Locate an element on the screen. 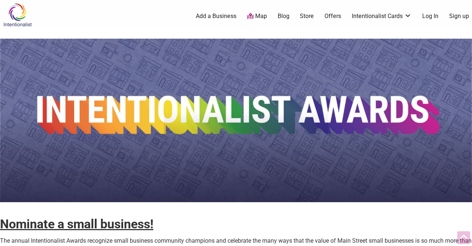 The height and width of the screenshot is (246, 472). a: Blog is located at coordinates (284, 16).